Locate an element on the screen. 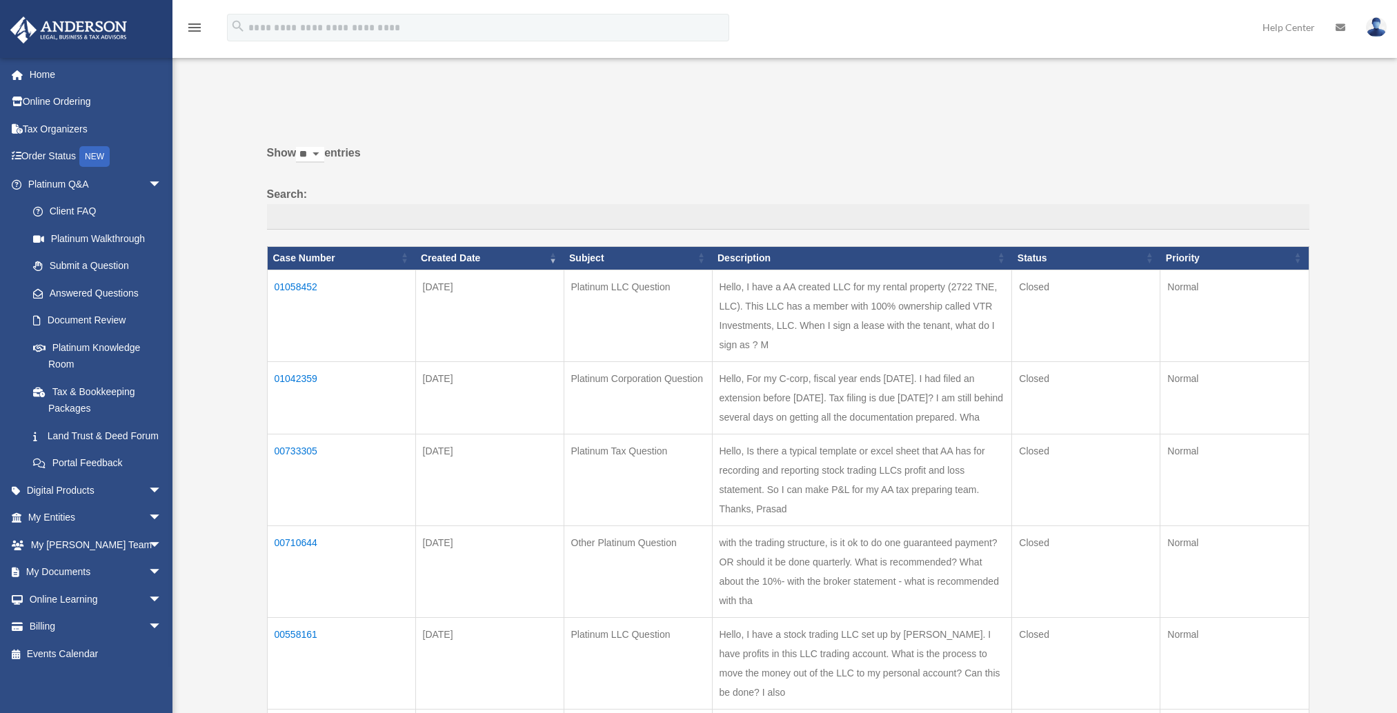 The width and height of the screenshot is (1397, 713). a: Platinum Walkthrough is located at coordinates (97, 239).